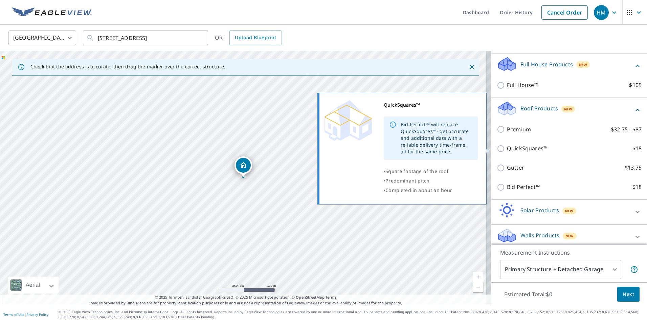 Image resolution: width=647 pixels, height=323 pixels. What do you see at coordinates (547, 64) in the screenshot?
I see `p: Full House Products` at bounding box center [547, 64].